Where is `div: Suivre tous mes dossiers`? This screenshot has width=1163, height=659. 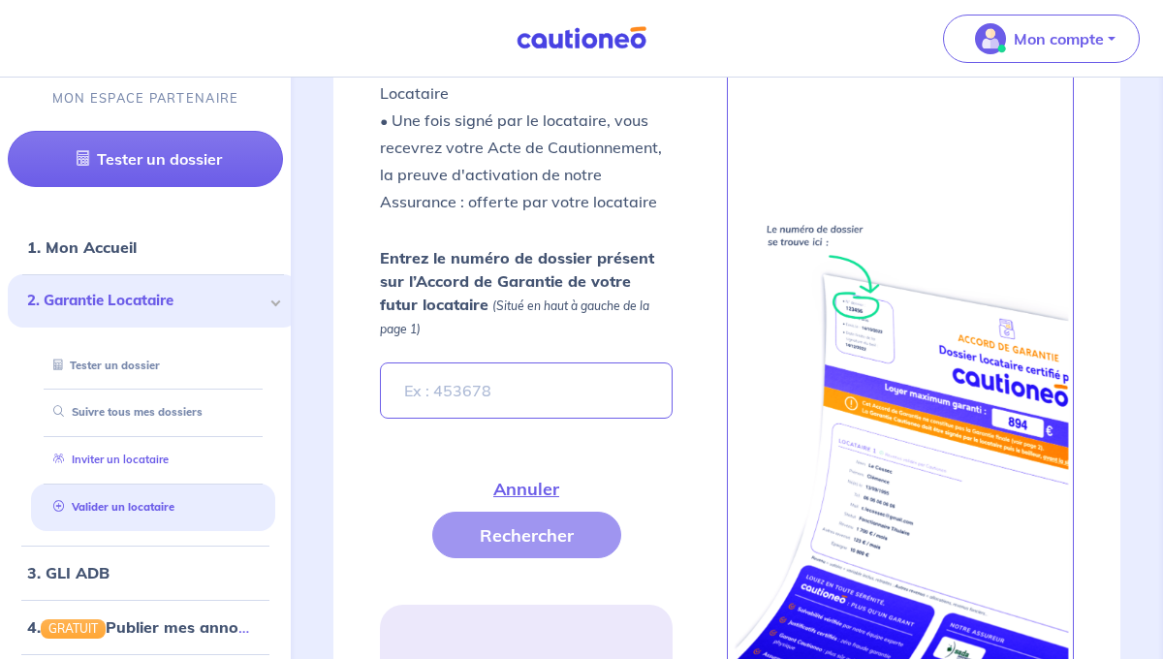
div: Suivre tous mes dossiers is located at coordinates (153, 412).